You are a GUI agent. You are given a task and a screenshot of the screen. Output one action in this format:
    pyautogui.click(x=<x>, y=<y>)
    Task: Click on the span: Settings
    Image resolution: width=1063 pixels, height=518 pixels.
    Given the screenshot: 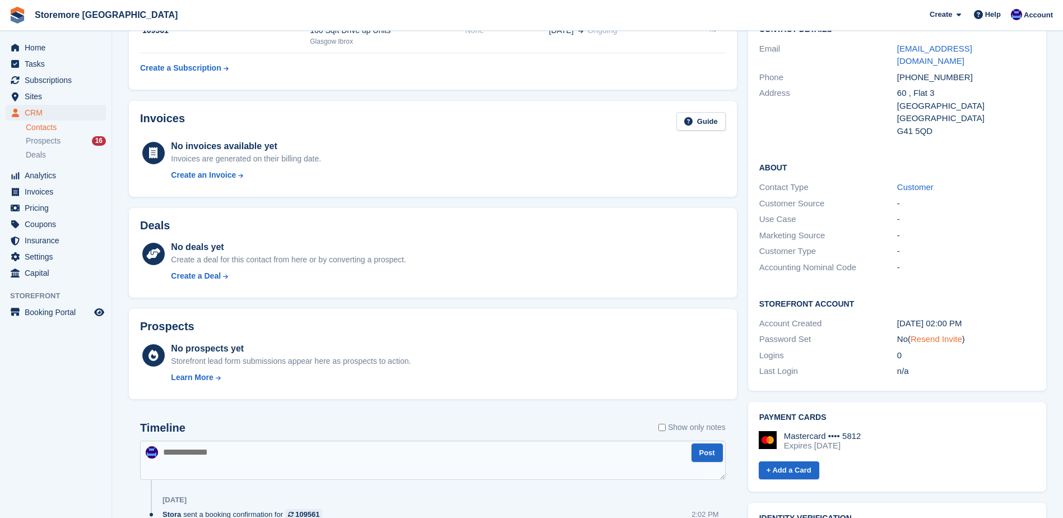 What is the action you would take?
    pyautogui.click(x=58, y=257)
    